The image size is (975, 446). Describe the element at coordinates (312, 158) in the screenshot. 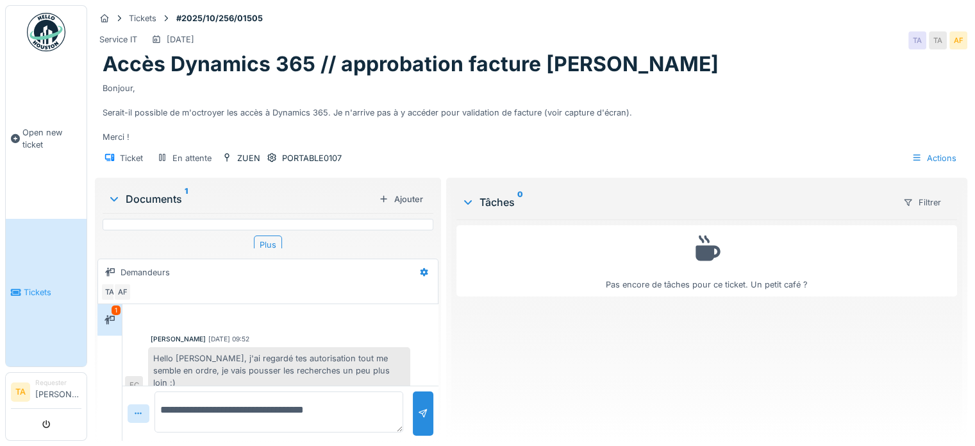

I see `div: PORTABLE0107` at that location.